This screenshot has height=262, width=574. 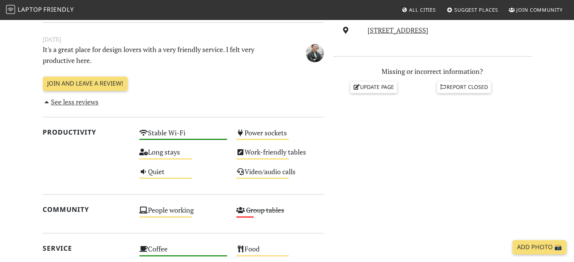 What do you see at coordinates (315, 52) in the screenshot?
I see `span: Antonio Ortiz` at bounding box center [315, 52].